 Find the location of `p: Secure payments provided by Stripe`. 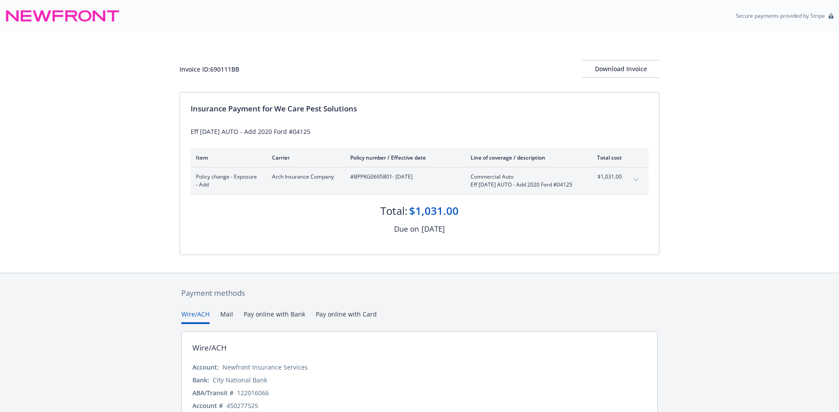

p: Secure payments provided by Stripe is located at coordinates (780, 15).